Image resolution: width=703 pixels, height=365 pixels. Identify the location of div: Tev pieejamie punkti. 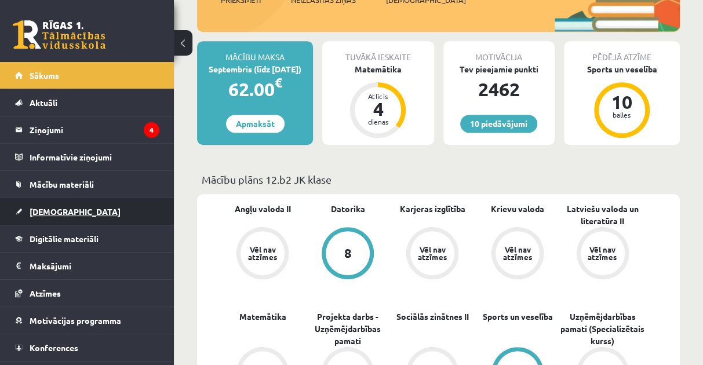
(499, 69).